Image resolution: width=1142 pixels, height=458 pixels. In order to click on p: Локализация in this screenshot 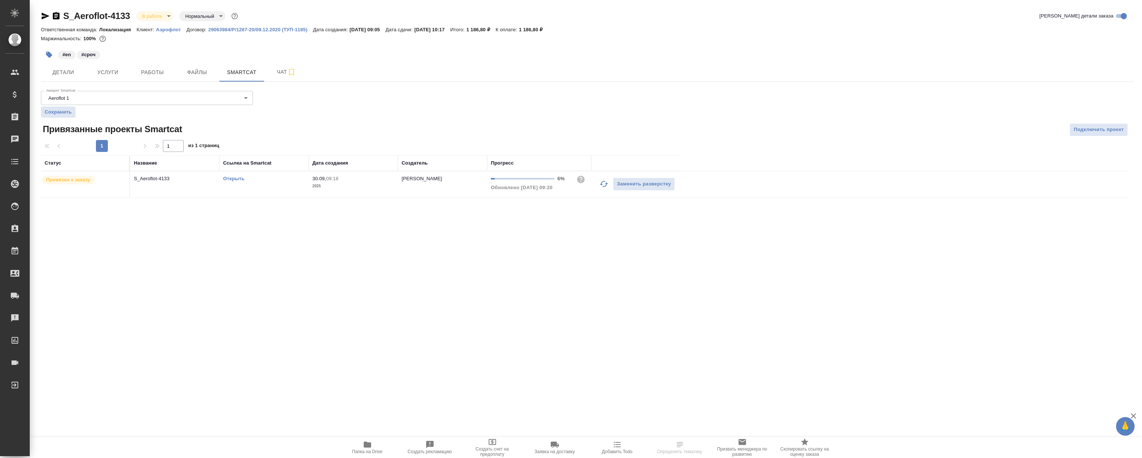, I will do `click(118, 29)`.